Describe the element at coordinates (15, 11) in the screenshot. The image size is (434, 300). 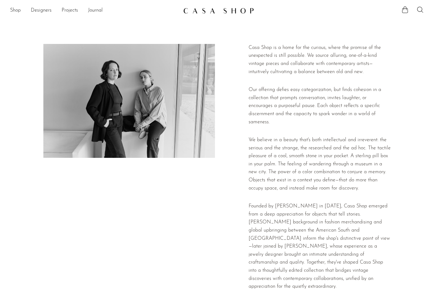
I see `a: Shop` at that location.